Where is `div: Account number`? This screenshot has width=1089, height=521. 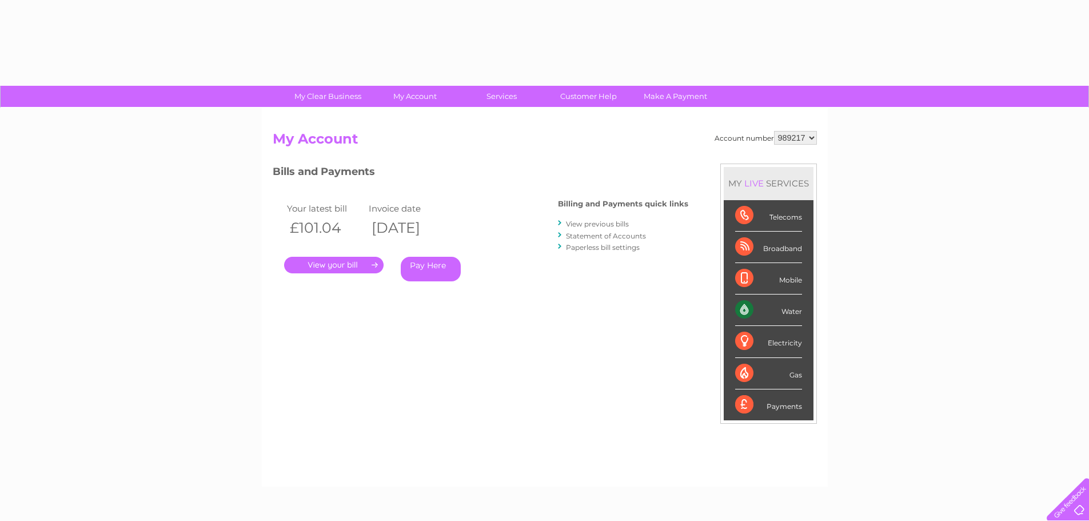 div: Account number is located at coordinates (765, 138).